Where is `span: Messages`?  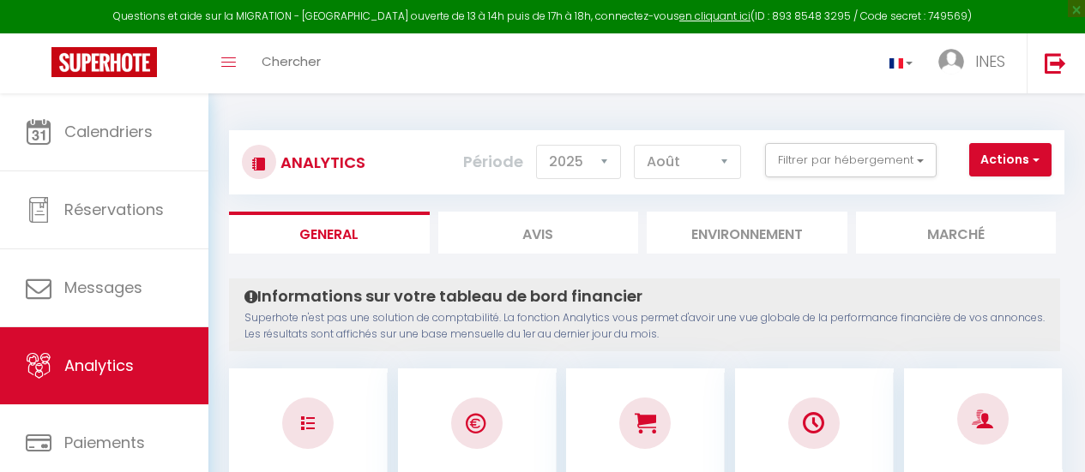 span: Messages is located at coordinates (103, 287).